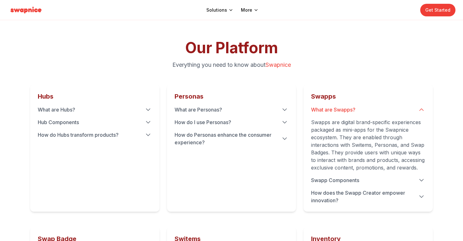 The width and height of the screenshot is (463, 241). Describe the element at coordinates (26, 10) in the screenshot. I see `img: Swapnice Logo` at that location.